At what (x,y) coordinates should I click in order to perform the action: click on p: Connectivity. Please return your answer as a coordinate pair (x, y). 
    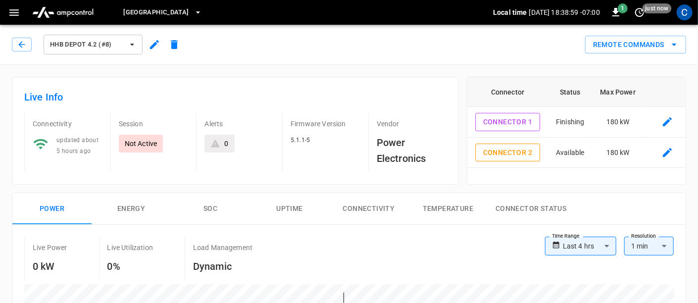
    Looking at the image, I should click on (67, 124).